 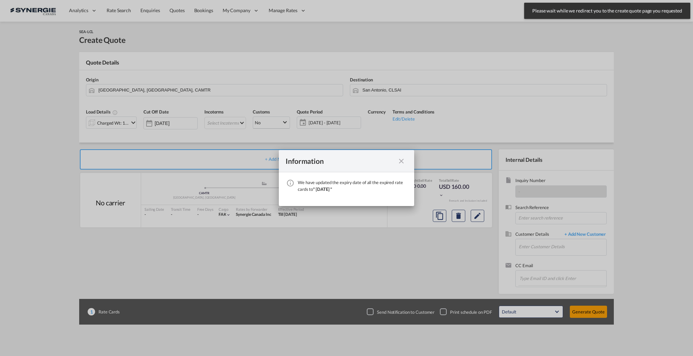 What do you see at coordinates (401, 161) in the screenshot?
I see `md-icon: icon-close fg-AAA8AD cursor` at bounding box center [401, 161].